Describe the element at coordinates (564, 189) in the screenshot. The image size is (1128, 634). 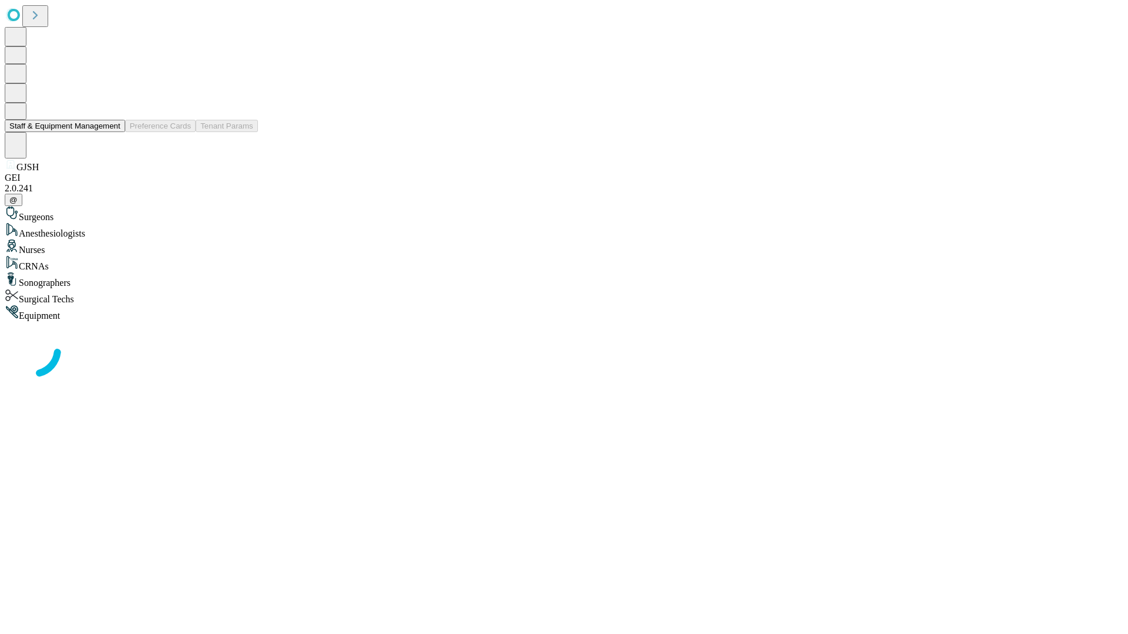
I see `div: 2.0.241` at that location.